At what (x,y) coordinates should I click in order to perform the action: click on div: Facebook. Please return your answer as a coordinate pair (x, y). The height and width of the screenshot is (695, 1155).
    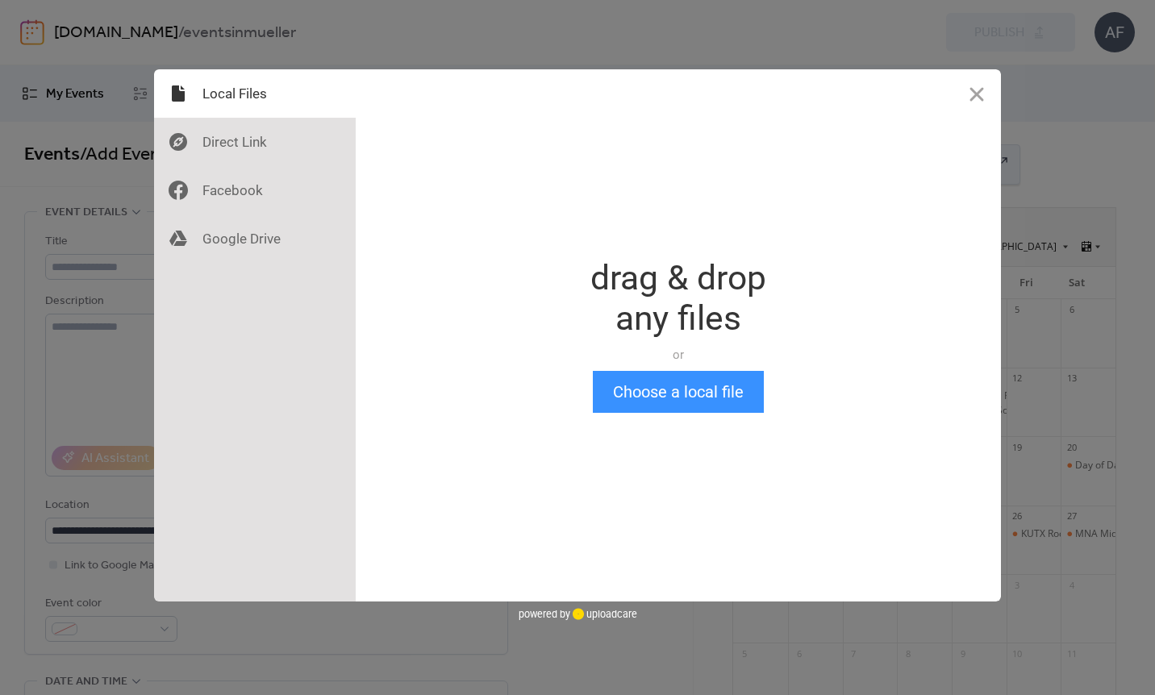
    Looking at the image, I should click on (255, 190).